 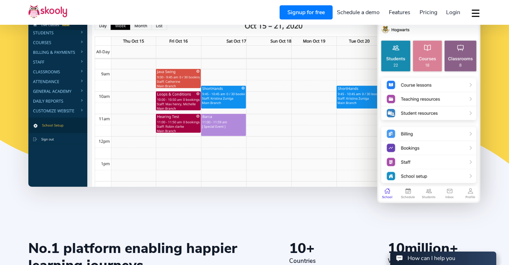 I want to click on img: Skooly, so click(x=48, y=11).